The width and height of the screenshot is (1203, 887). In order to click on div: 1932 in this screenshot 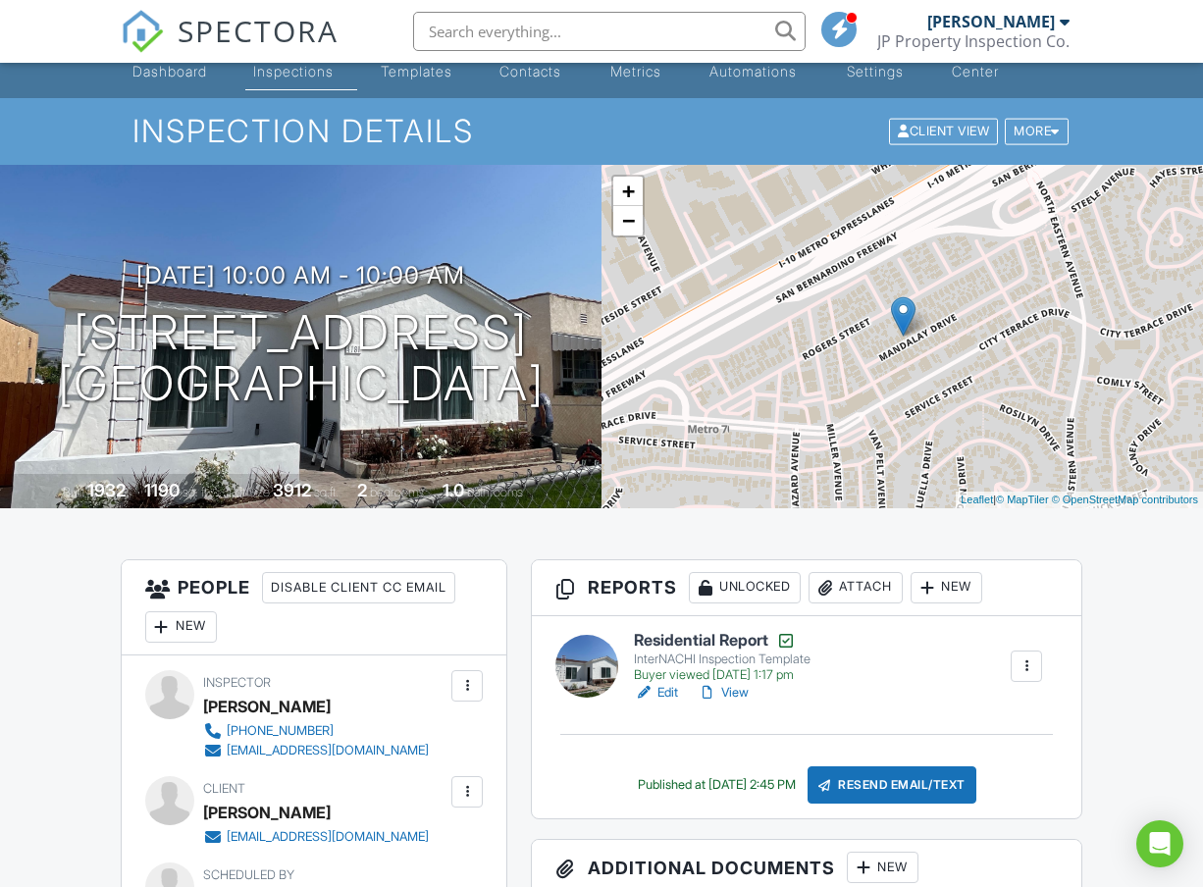, I will do `click(106, 490)`.